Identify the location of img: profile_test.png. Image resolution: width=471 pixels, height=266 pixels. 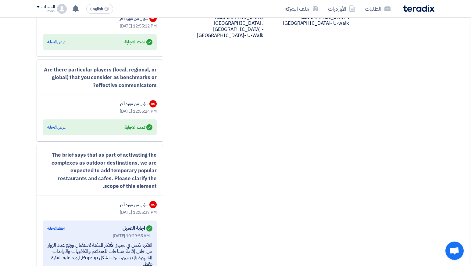
(62, 9).